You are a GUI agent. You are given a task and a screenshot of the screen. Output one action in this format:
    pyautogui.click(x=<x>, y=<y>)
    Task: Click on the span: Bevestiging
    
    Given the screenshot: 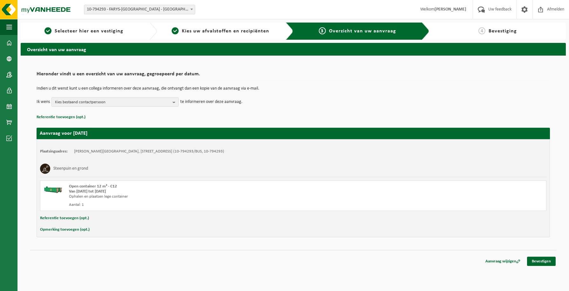 What is the action you would take?
    pyautogui.click(x=503, y=31)
    